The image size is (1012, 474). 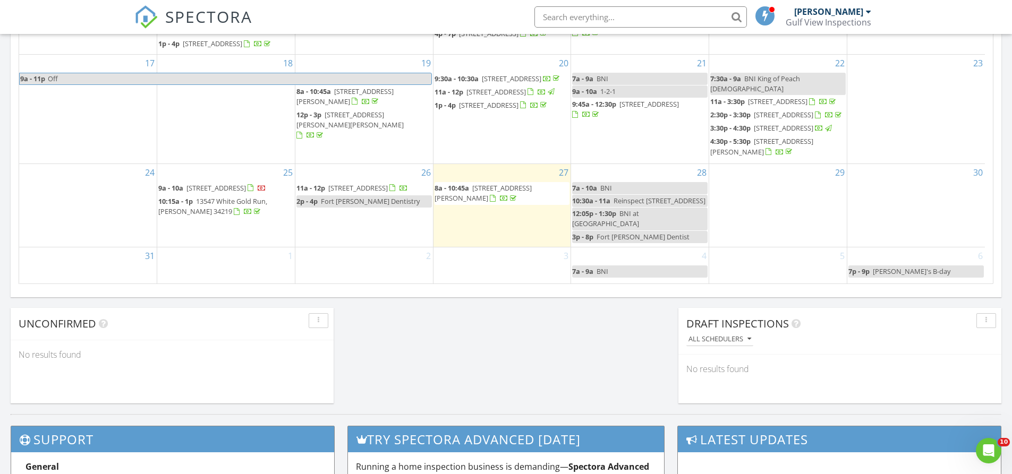 I want to click on a: Go to August 25, 2025, so click(x=288, y=173).